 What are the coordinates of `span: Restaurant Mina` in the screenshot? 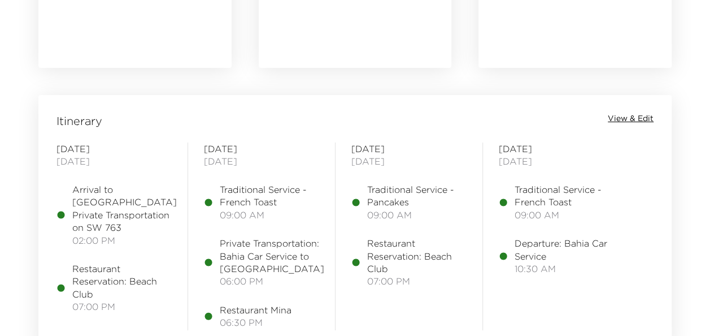 It's located at (255, 310).